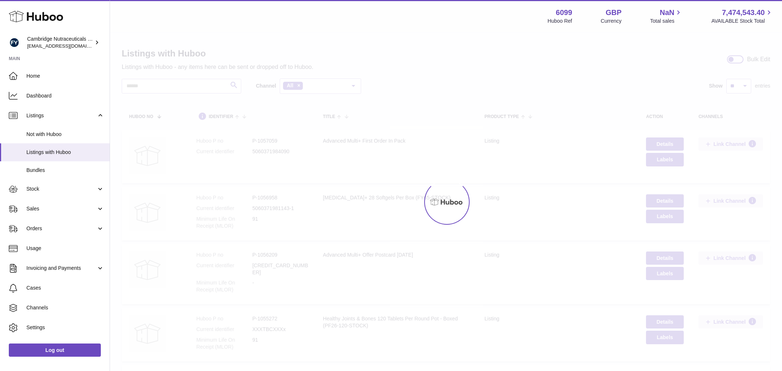  What do you see at coordinates (65, 288) in the screenshot?
I see `span: Cases` at bounding box center [65, 288].